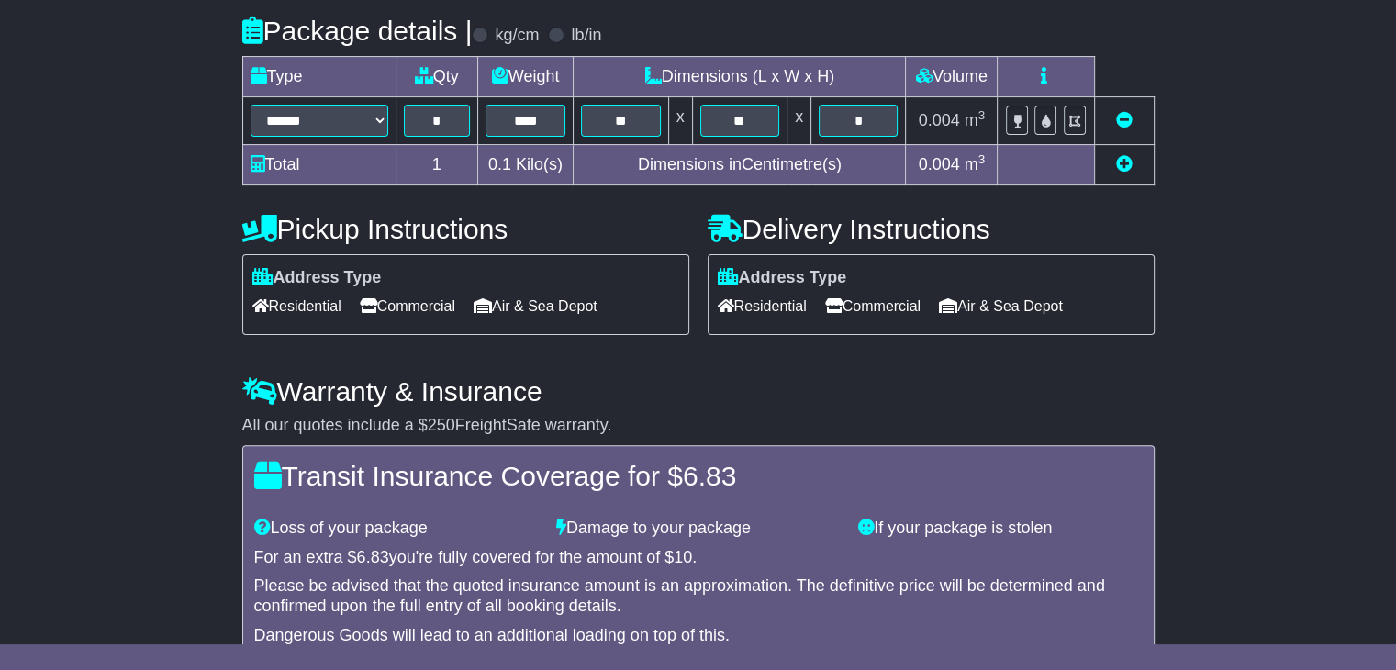 The height and width of the screenshot is (670, 1396). I want to click on span: 250, so click(441, 425).